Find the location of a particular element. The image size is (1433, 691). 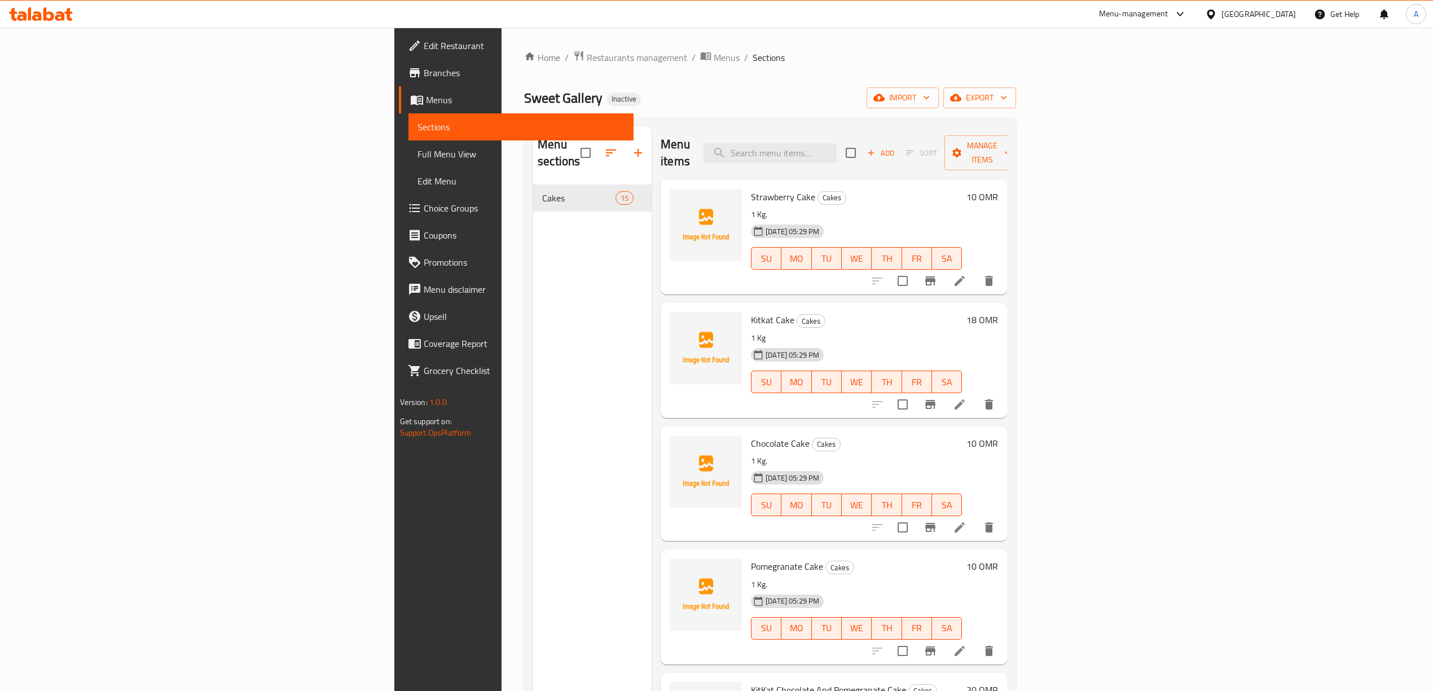

a: Menu disclaimer is located at coordinates (516, 290).